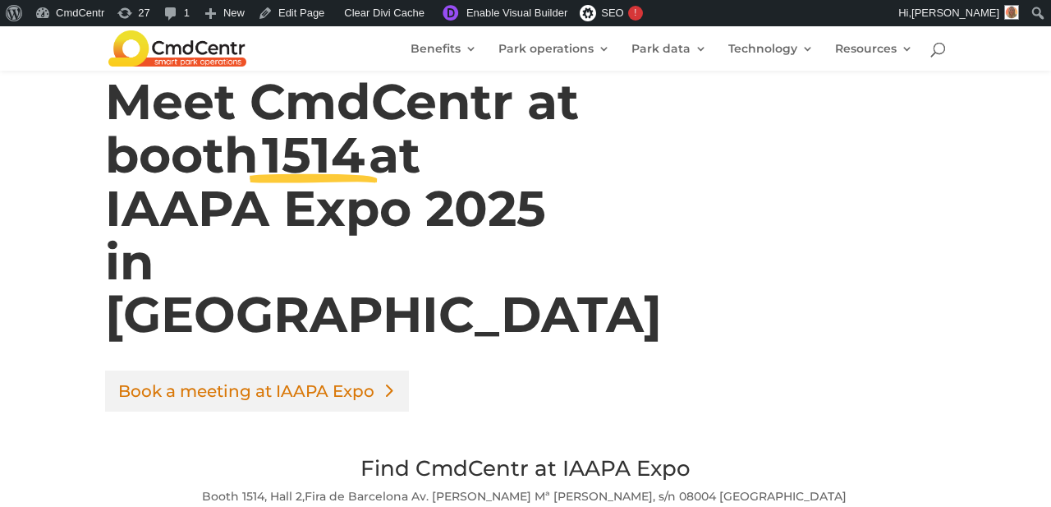 The height and width of the screenshot is (507, 1051). Describe the element at coordinates (177, 48) in the screenshot. I see `img: CmdCentr` at that location.